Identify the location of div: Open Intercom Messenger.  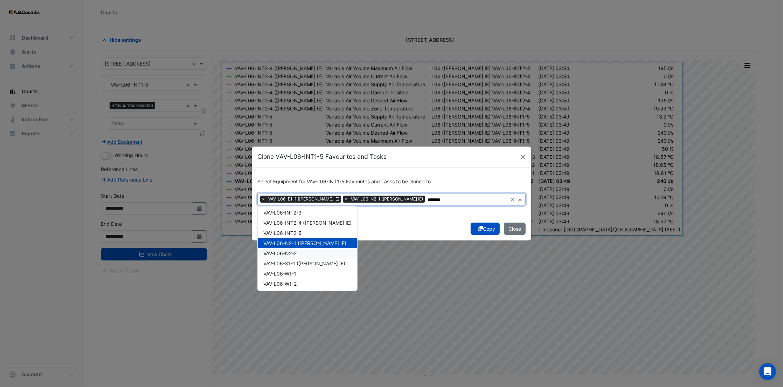
(768, 371).